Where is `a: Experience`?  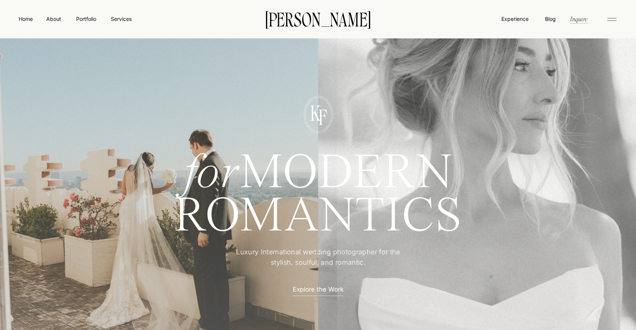 a: Experience is located at coordinates (514, 19).